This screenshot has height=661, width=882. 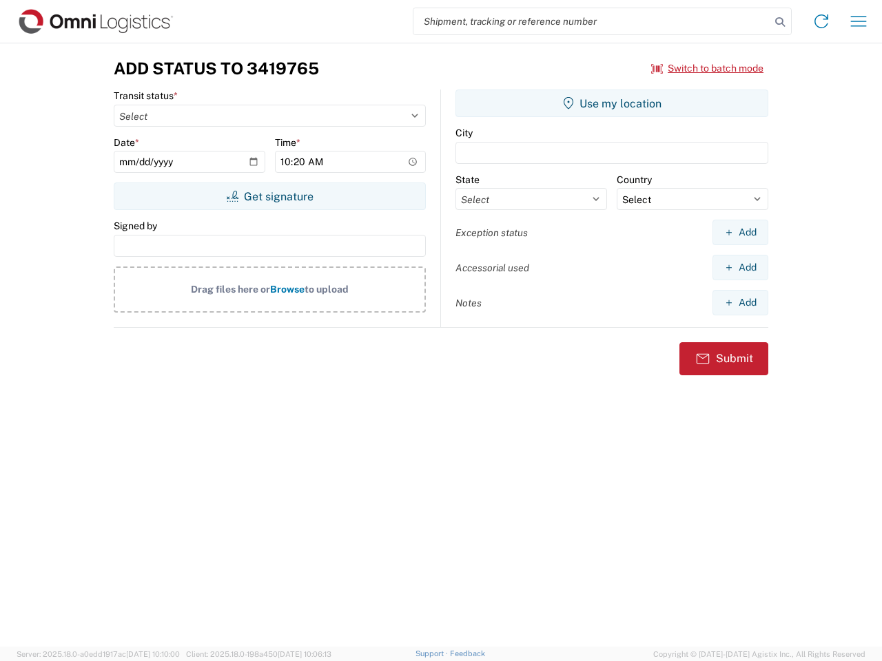 I want to click on label: Accessorial used, so click(x=492, y=268).